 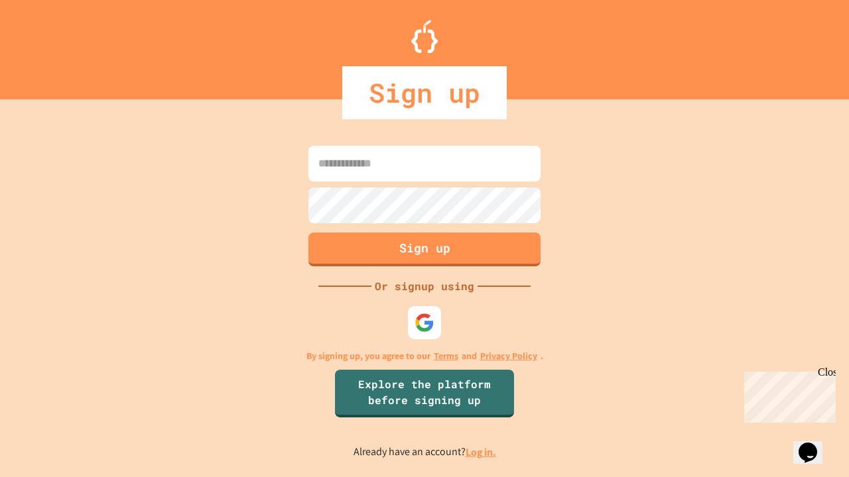 What do you see at coordinates (424, 394) in the screenshot?
I see `a: Explore the platform before signing up` at bounding box center [424, 394].